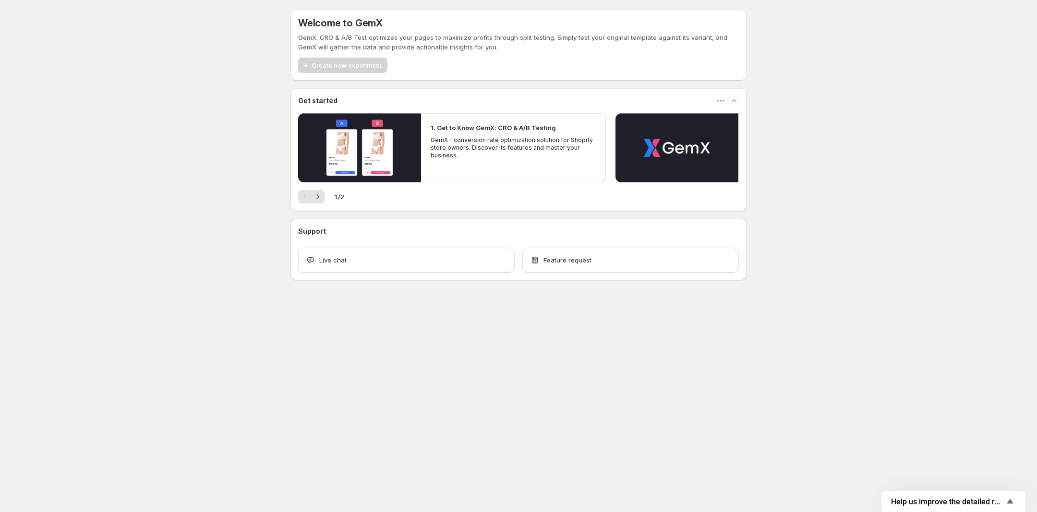 The height and width of the screenshot is (512, 1037). I want to click on h3: Support, so click(312, 231).